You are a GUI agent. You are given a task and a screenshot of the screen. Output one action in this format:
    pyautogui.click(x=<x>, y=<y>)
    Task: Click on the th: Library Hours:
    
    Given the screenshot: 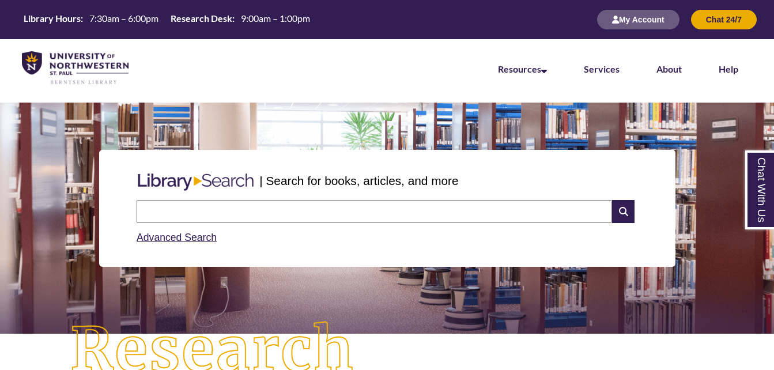 What is the action you would take?
    pyautogui.click(x=52, y=18)
    